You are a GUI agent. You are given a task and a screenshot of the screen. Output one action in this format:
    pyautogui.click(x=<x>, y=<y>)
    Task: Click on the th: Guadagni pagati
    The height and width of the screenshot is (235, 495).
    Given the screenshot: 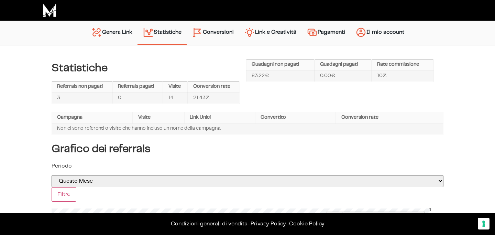 What is the action you would take?
    pyautogui.click(x=343, y=65)
    